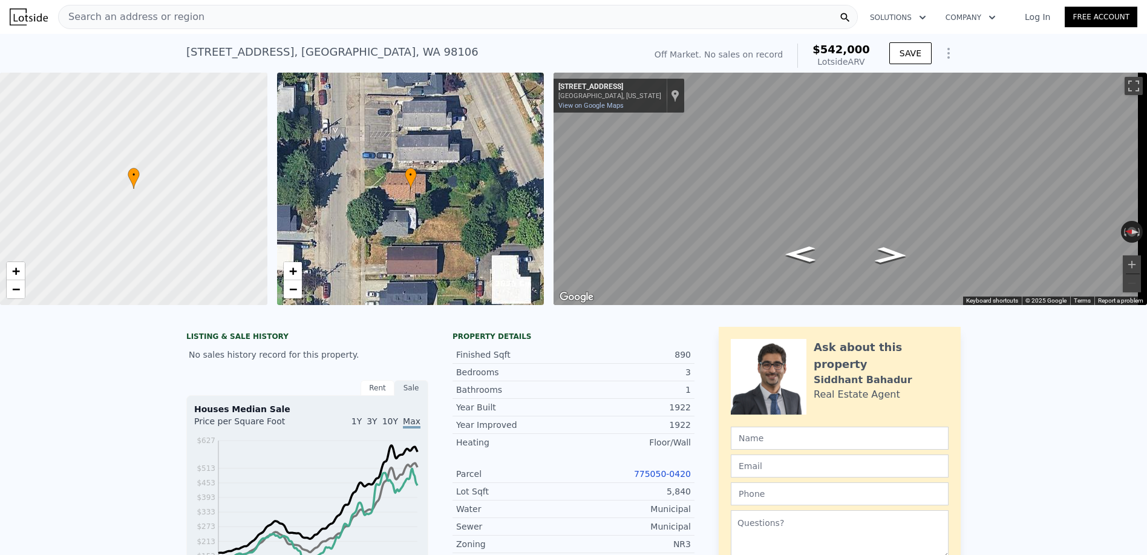  Describe the element at coordinates (840, 466) in the screenshot. I see `input: Email` at that location.